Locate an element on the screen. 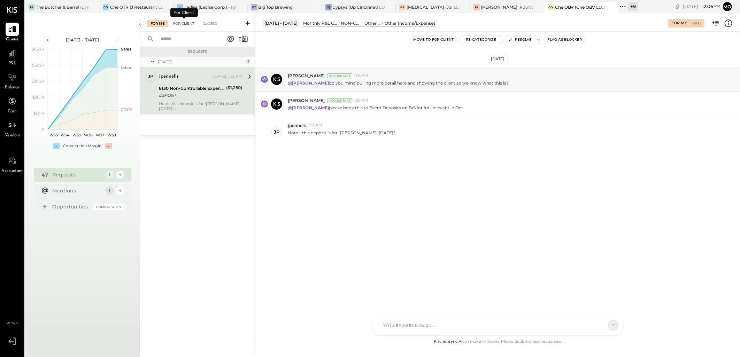 This screenshot has width=740, height=357. button: Re-Categorize is located at coordinates (481, 40).